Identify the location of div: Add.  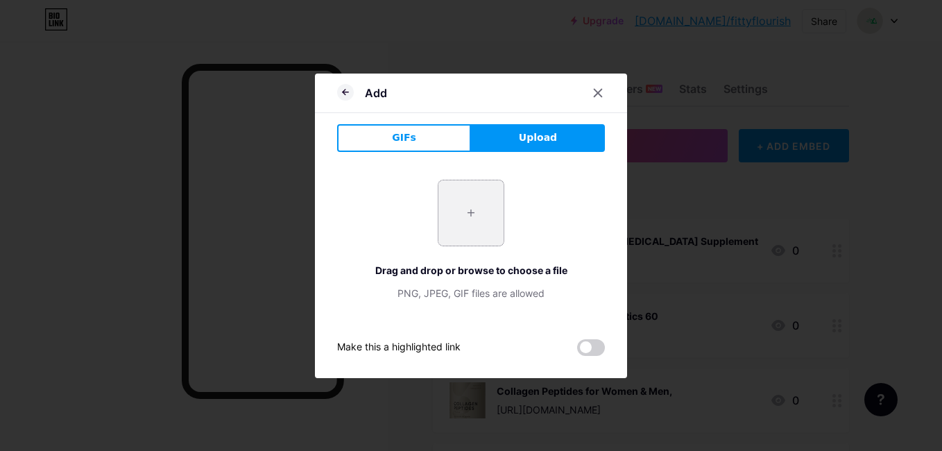
(376, 93).